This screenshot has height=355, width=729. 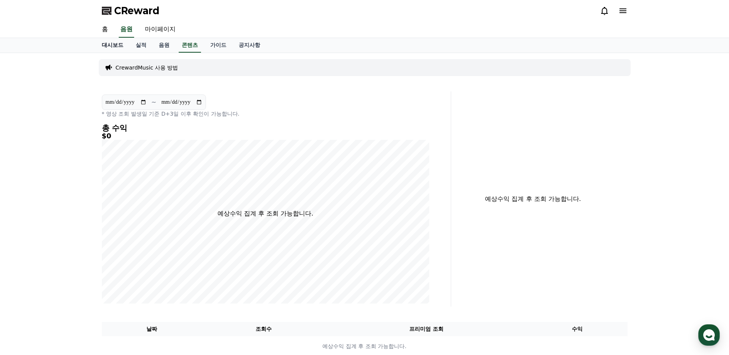 What do you see at coordinates (147, 68) in the screenshot?
I see `p: CrewardMusic 사용 방법` at bounding box center [147, 68].